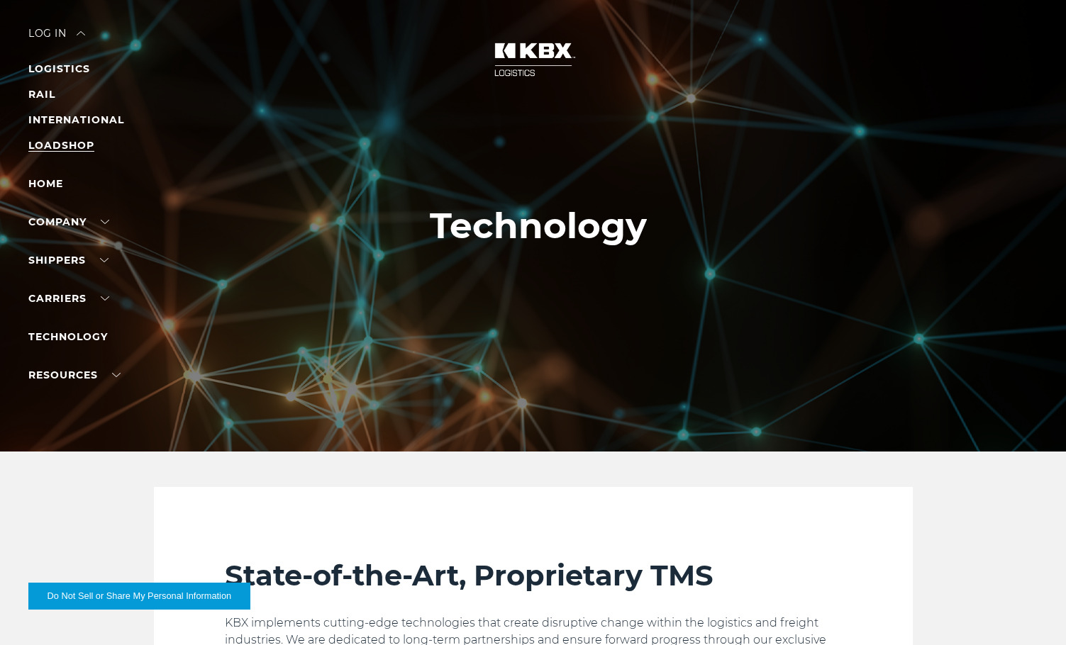 The image size is (1066, 645). I want to click on a: Company, so click(69, 222).